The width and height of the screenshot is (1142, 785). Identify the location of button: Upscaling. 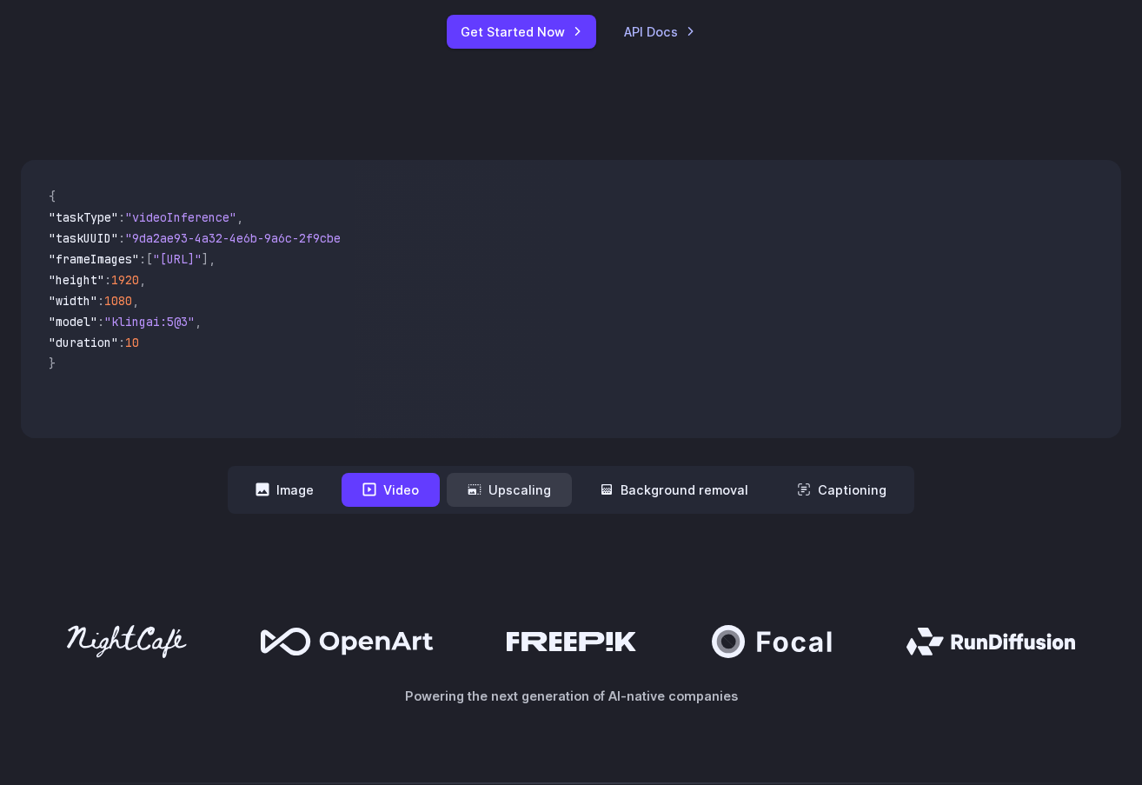
(509, 489).